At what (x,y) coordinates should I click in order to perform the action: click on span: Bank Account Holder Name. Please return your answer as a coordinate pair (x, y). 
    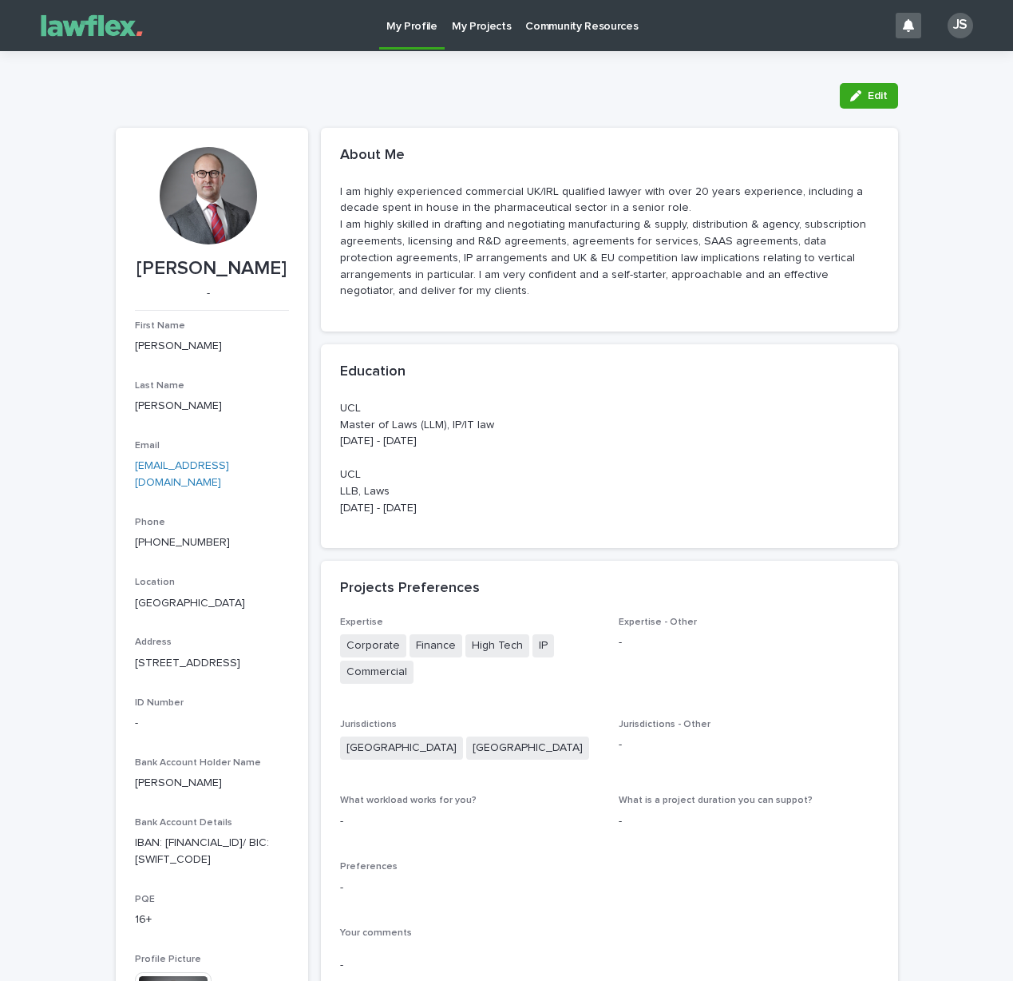
    Looking at the image, I should click on (198, 763).